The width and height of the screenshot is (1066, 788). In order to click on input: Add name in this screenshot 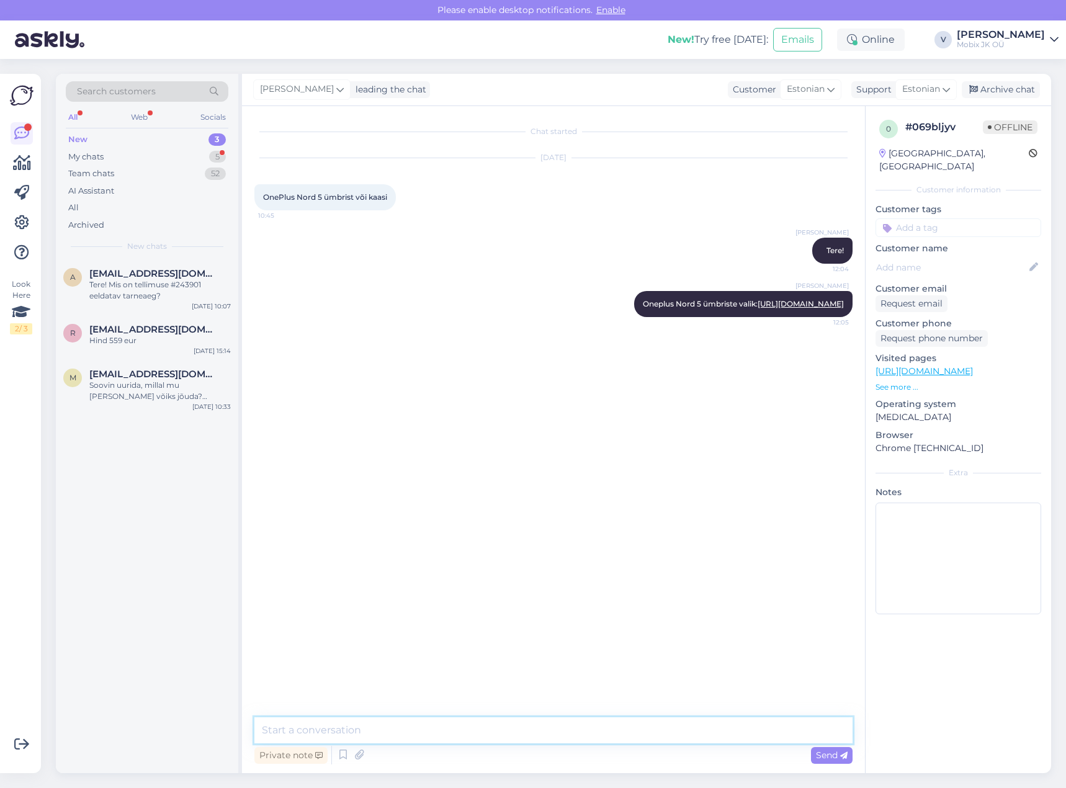, I will do `click(952, 268)`.